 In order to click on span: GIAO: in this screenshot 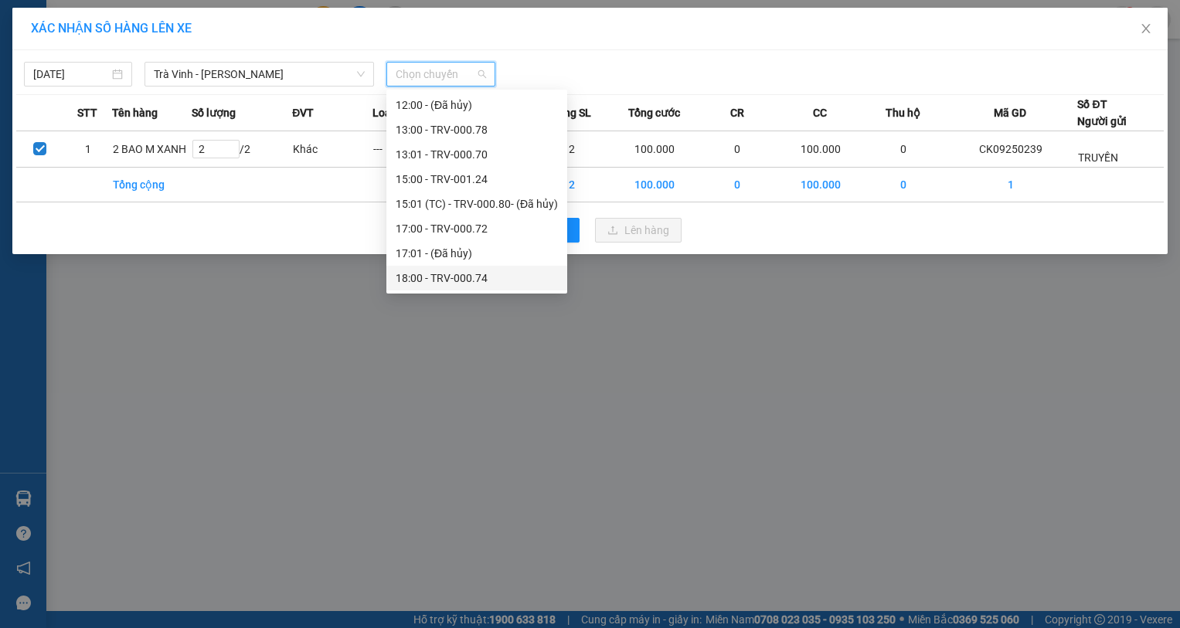, I will do `click(49, 93)`.